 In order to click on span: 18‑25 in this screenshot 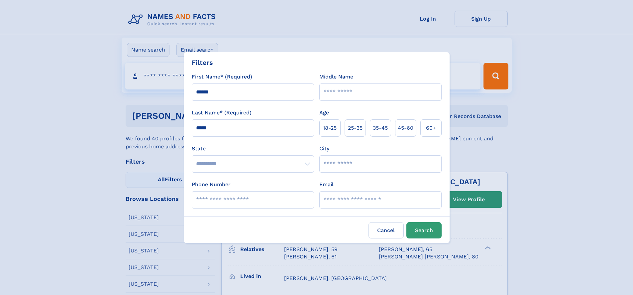, I will do `click(330, 128)`.